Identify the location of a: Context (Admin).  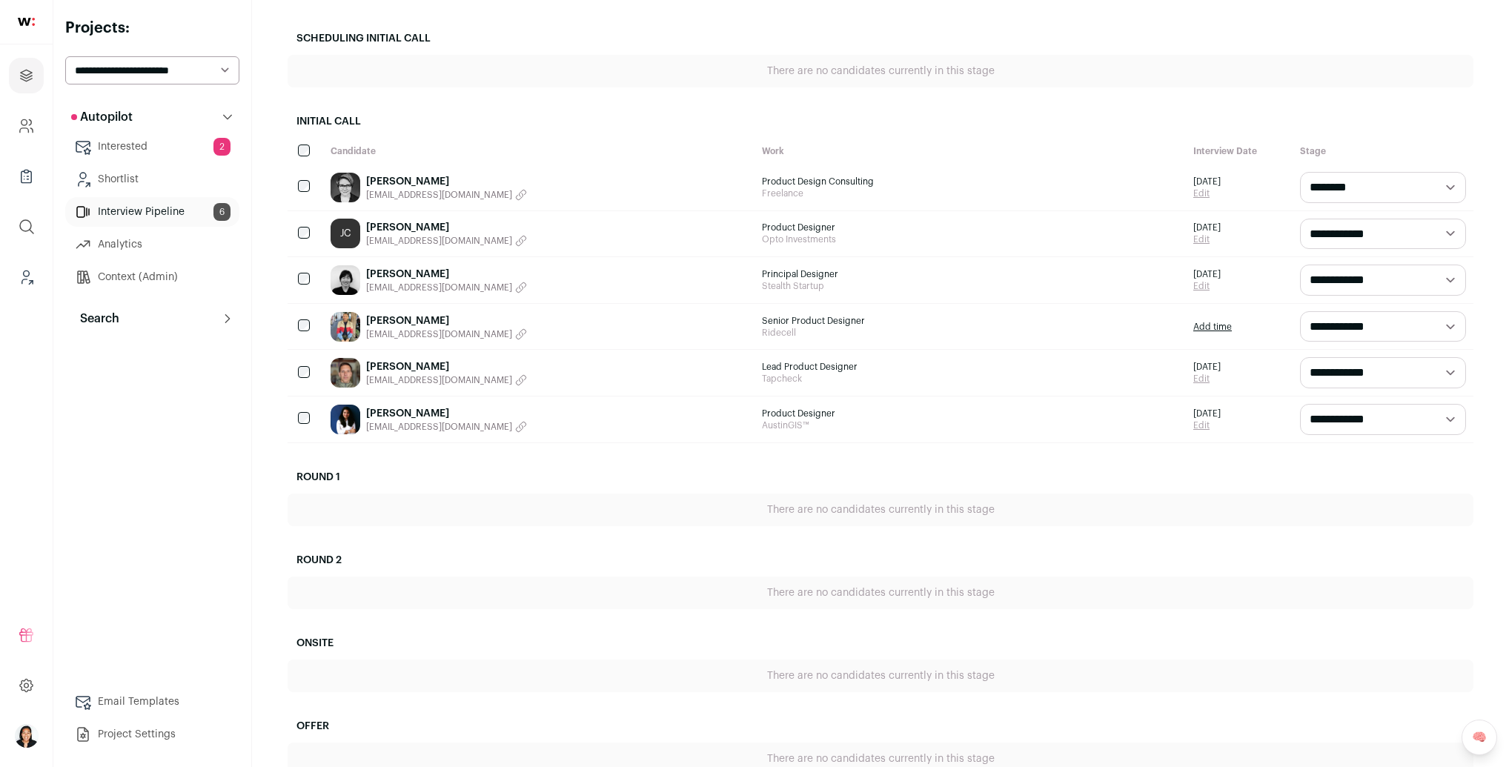
(152, 277).